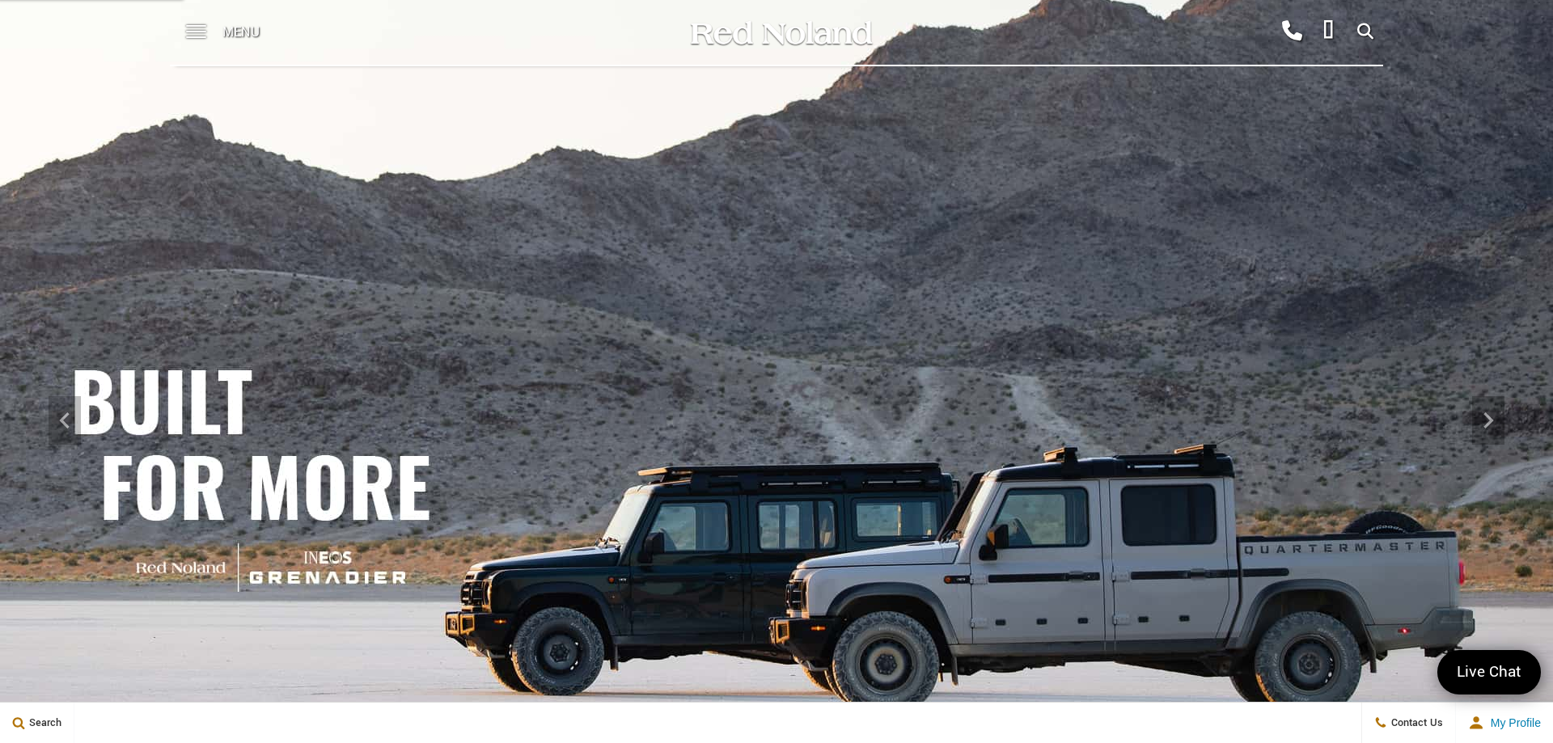 The image size is (1553, 743). I want to click on img: Red Noland Auto Group, so click(781, 32).